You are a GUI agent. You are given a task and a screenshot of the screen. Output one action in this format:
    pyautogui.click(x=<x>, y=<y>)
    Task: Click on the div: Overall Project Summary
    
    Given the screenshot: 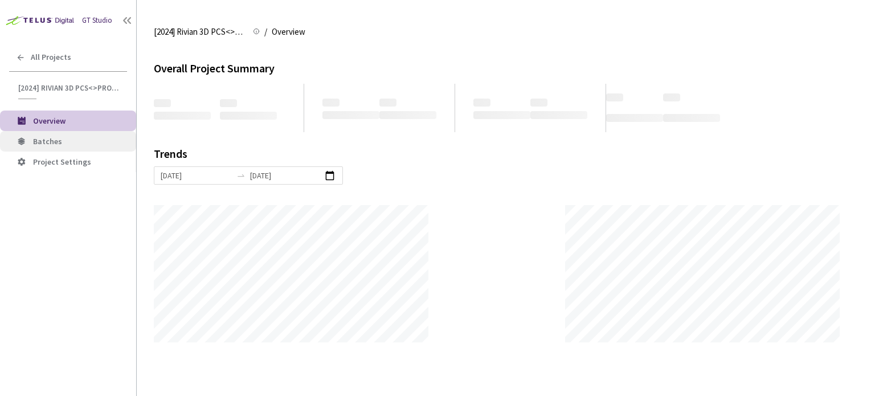 What is the action you would take?
    pyautogui.click(x=506, y=68)
    